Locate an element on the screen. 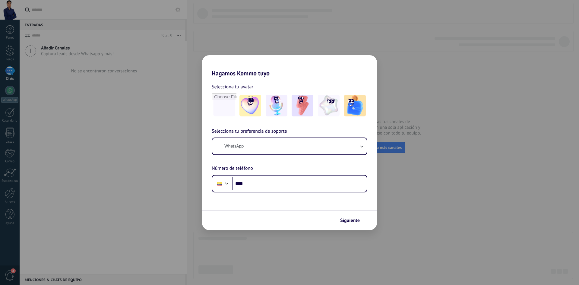 The width and height of the screenshot is (579, 285). img: -1.jpeg is located at coordinates (250, 105).